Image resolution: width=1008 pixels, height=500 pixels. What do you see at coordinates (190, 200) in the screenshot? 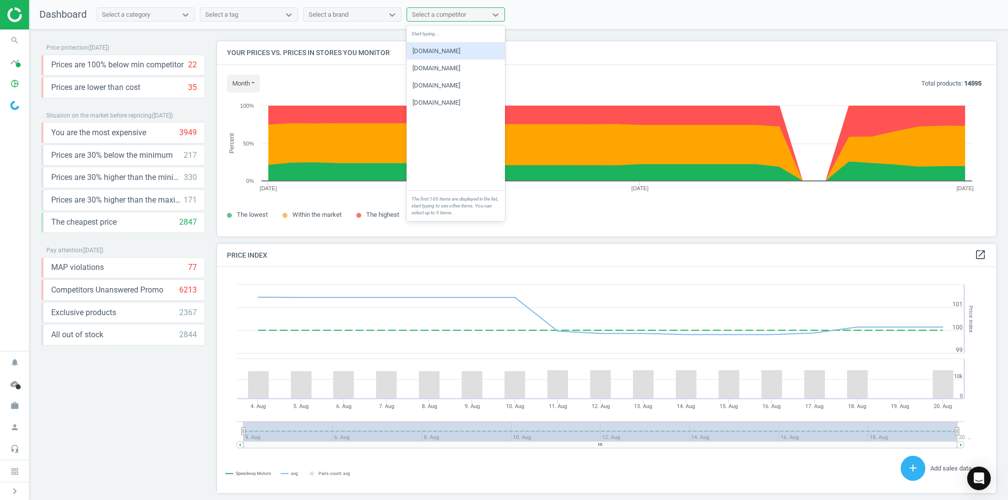
I see `div: 171` at bounding box center [190, 200].